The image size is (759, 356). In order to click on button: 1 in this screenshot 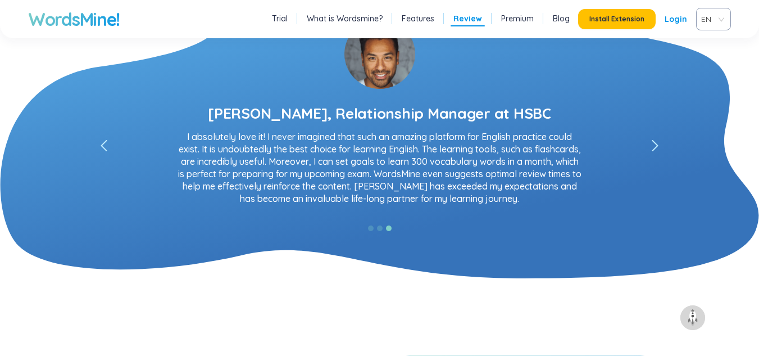, I will do `click(371, 228)`.